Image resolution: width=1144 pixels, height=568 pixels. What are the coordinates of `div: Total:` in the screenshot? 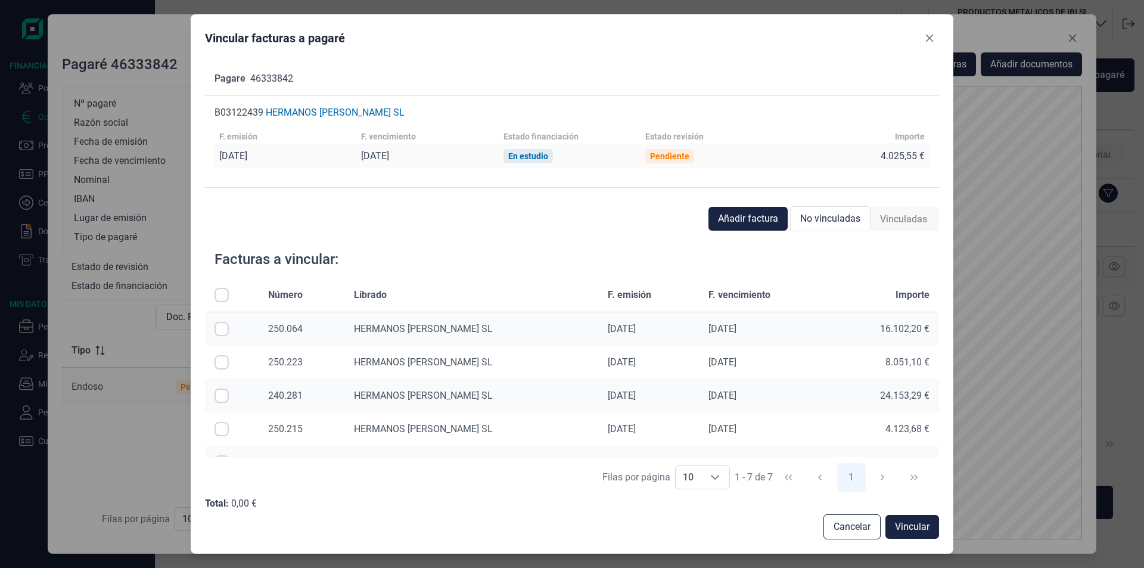 It's located at (217, 504).